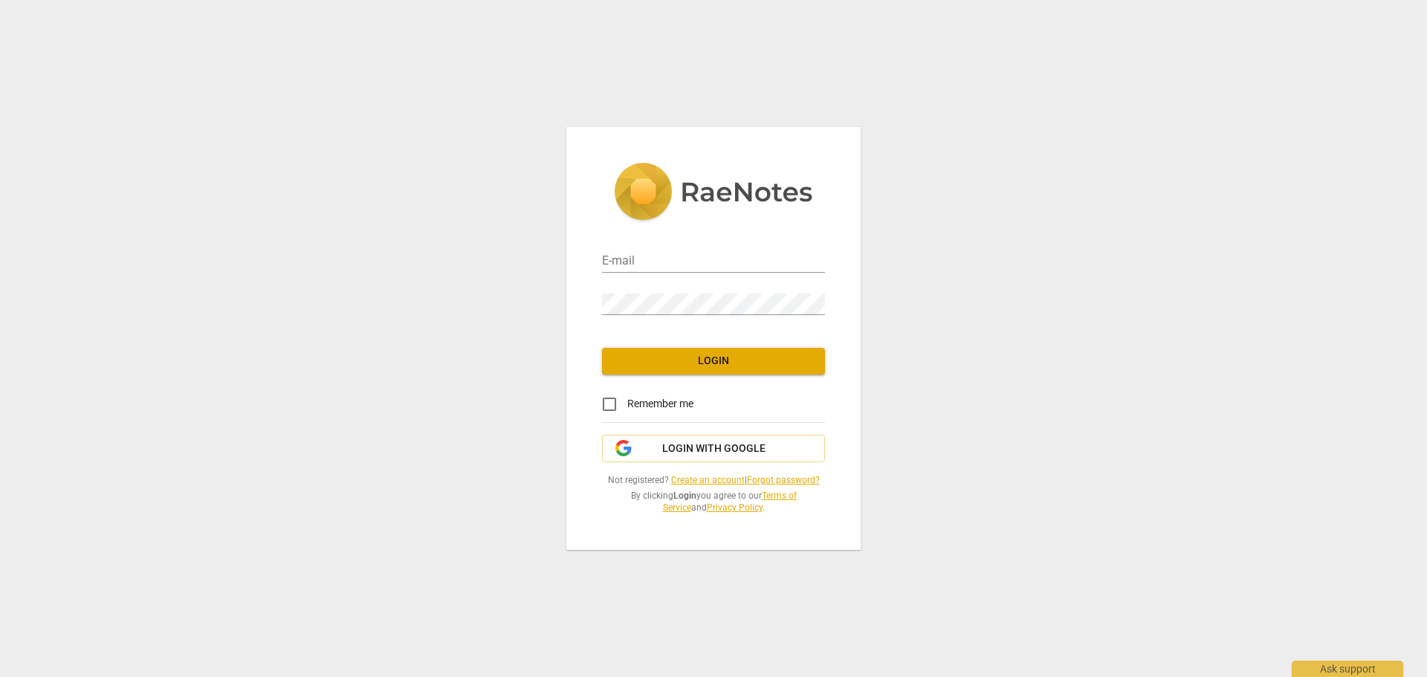  What do you see at coordinates (714, 361) in the screenshot?
I see `span: Login` at bounding box center [714, 361].